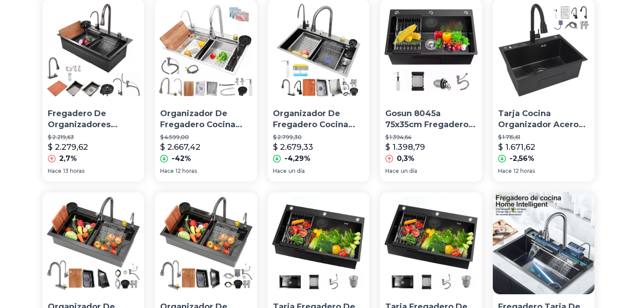 This screenshot has width=637, height=308. I want to click on p: $ 1.398,79, so click(405, 147).